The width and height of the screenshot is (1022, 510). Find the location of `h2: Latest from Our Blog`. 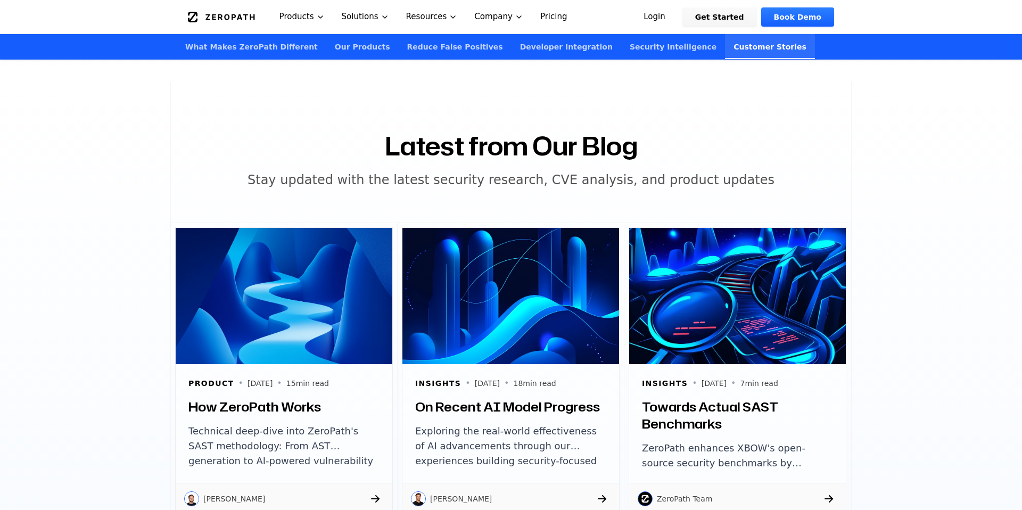

h2: Latest from Our Blog is located at coordinates (511, 146).